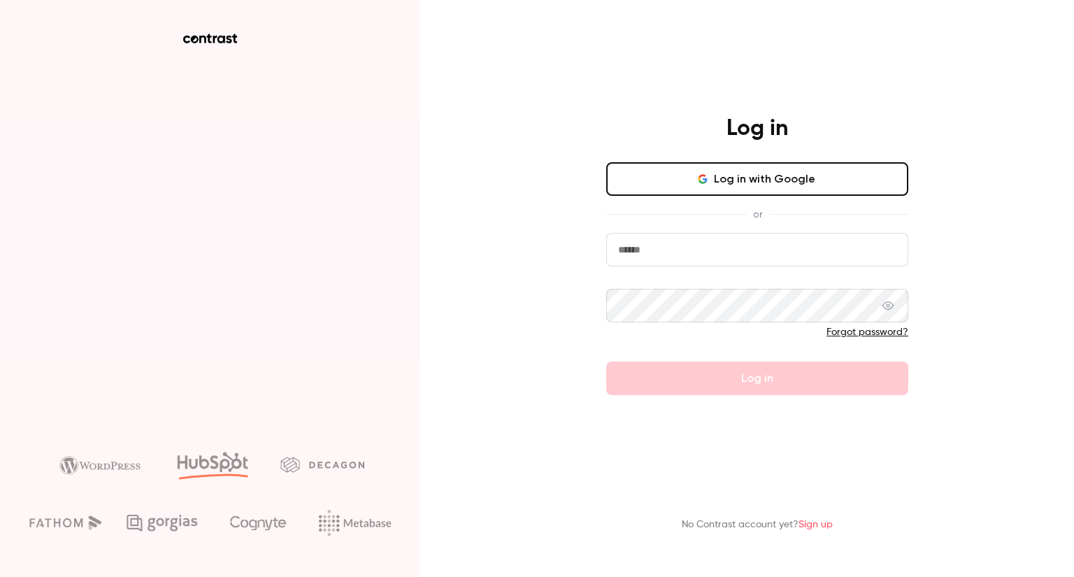 The image size is (1074, 577). Describe the element at coordinates (757, 179) in the screenshot. I see `button: Log in with Google` at that location.